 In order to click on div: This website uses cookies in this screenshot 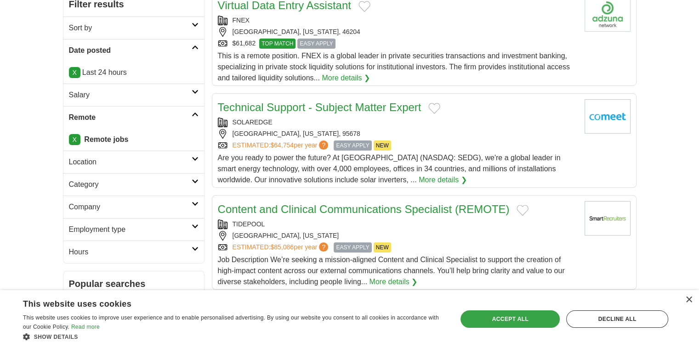, I will do `click(222, 303)`.